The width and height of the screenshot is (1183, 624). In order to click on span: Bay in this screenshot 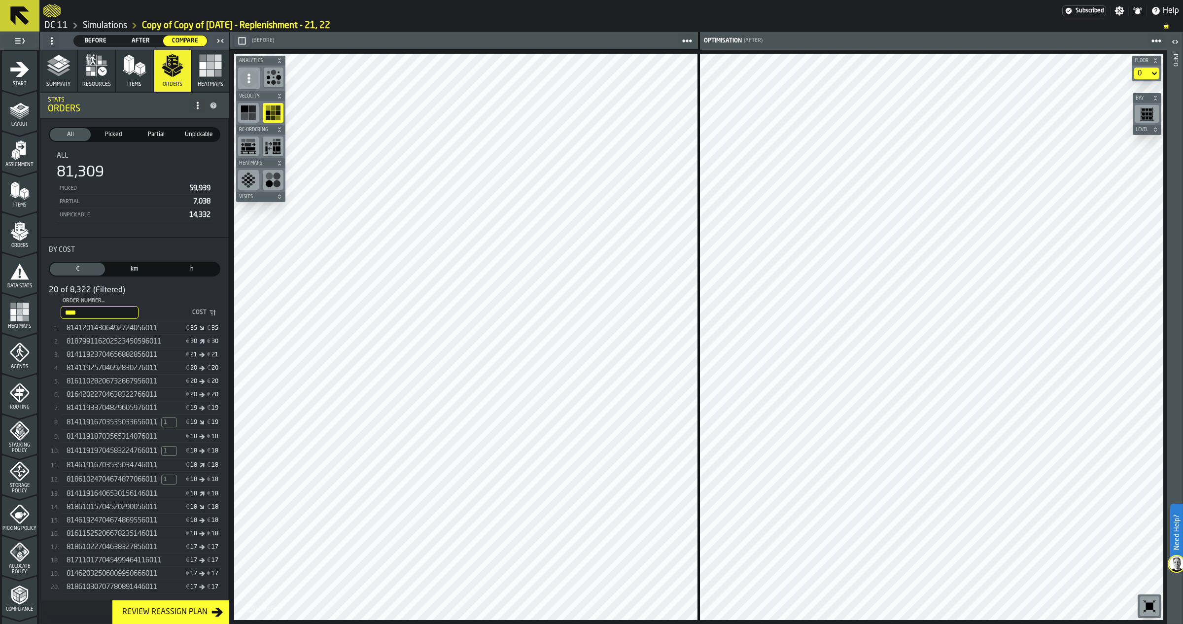, I will do `click(1142, 98)`.